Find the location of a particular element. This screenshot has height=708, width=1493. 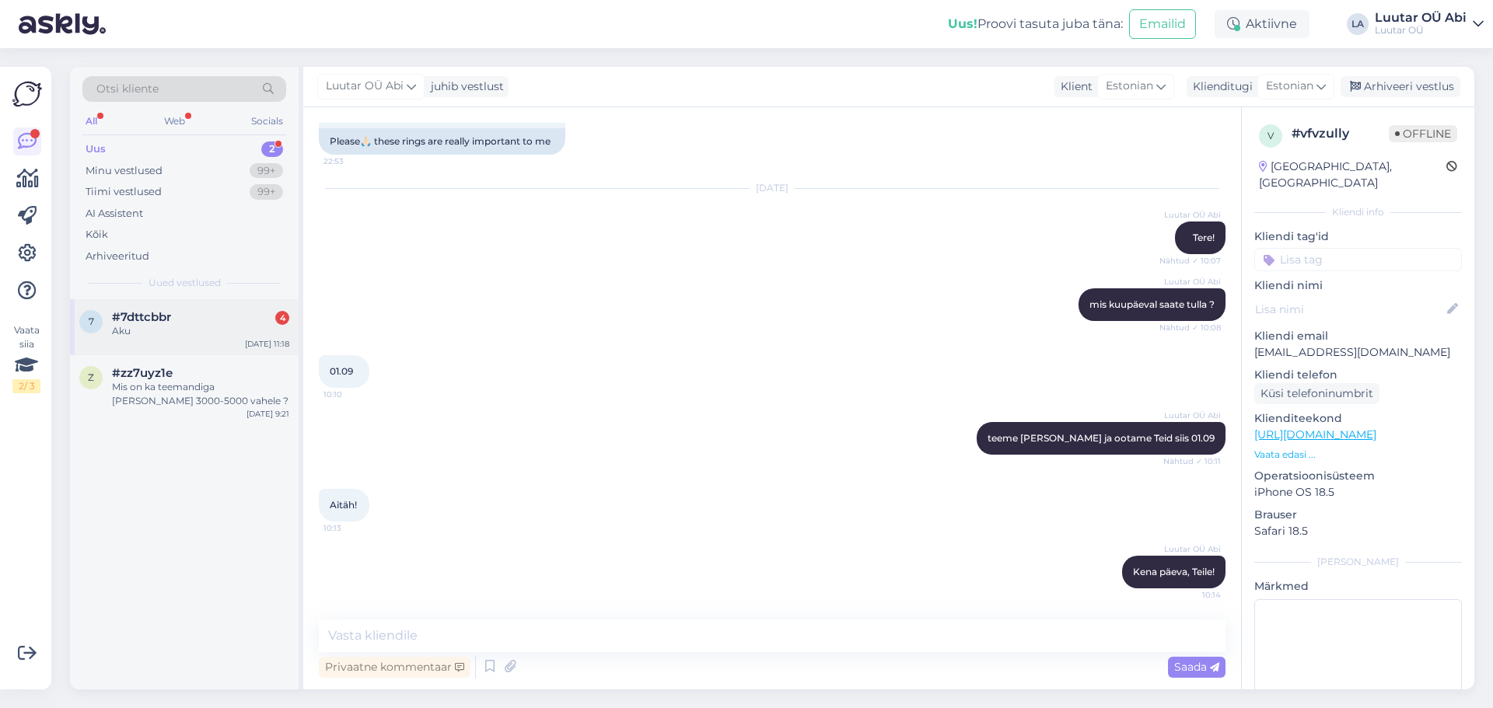

p: Operatsioonisüsteem is located at coordinates (1358, 476).